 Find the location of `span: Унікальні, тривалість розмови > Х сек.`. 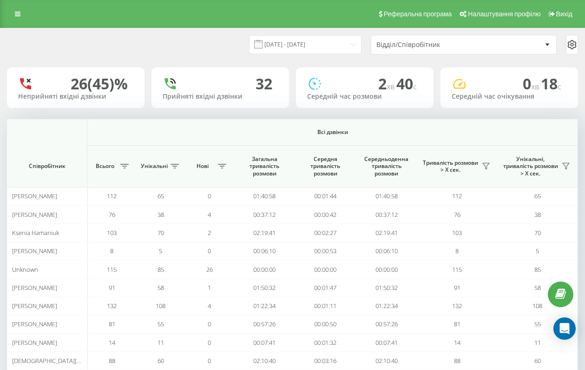

span: Унікальні, тривалість розмови > Х сек. is located at coordinates (531, 166).